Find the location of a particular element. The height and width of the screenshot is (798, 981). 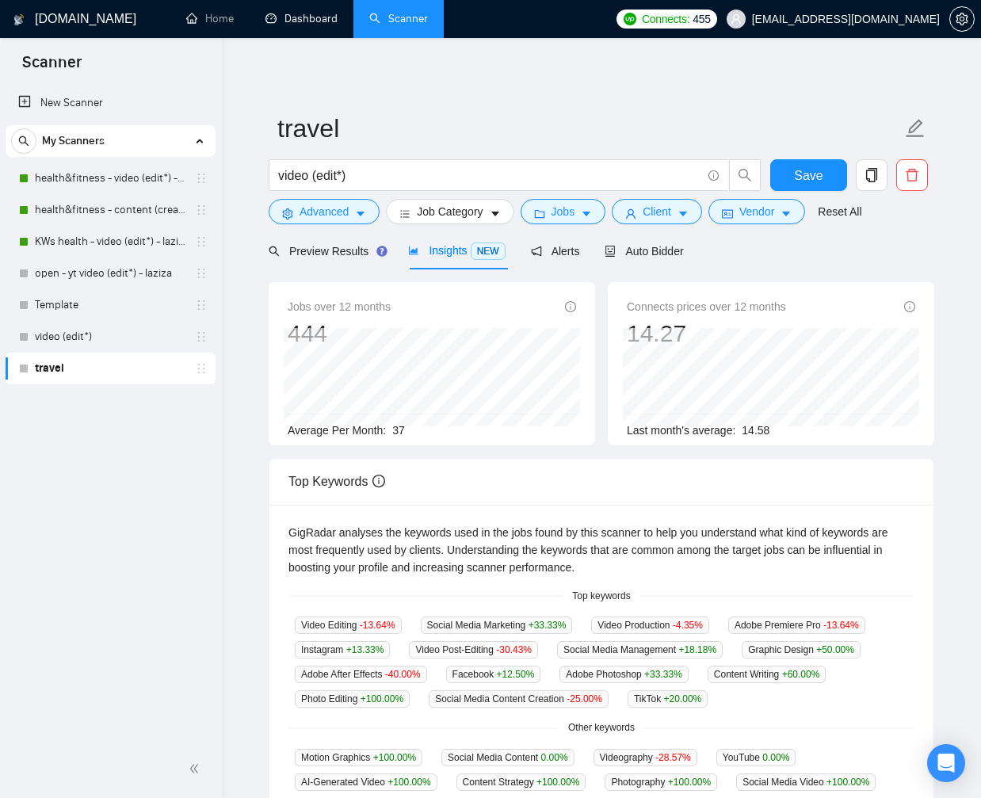

span: edit is located at coordinates (915, 128).